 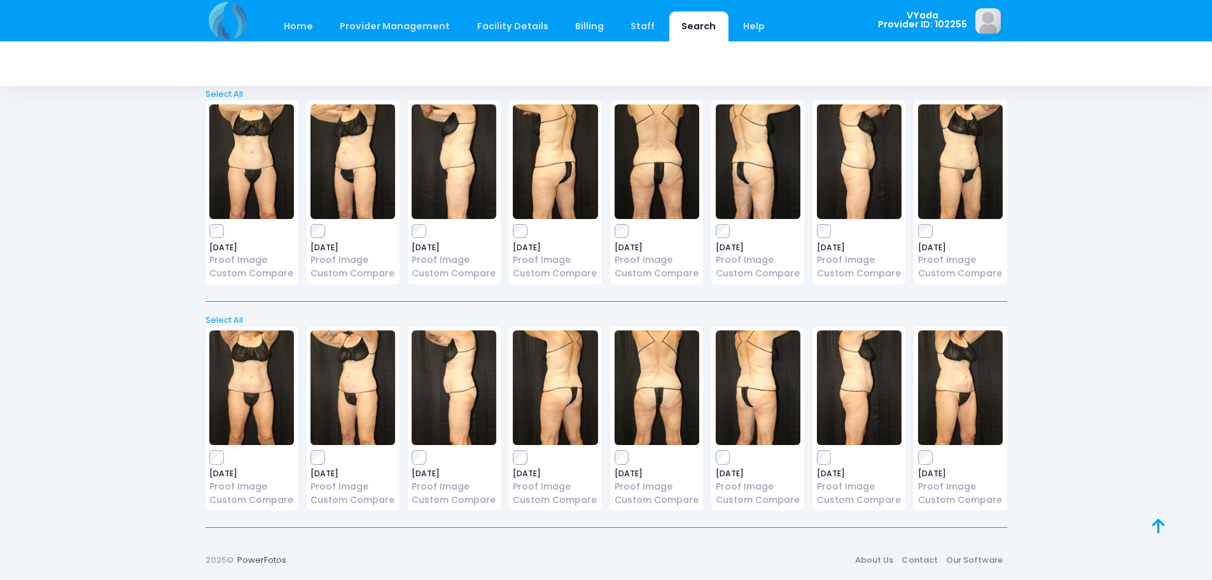 What do you see at coordinates (920, 560) in the screenshot?
I see `a: Contact` at bounding box center [920, 560].